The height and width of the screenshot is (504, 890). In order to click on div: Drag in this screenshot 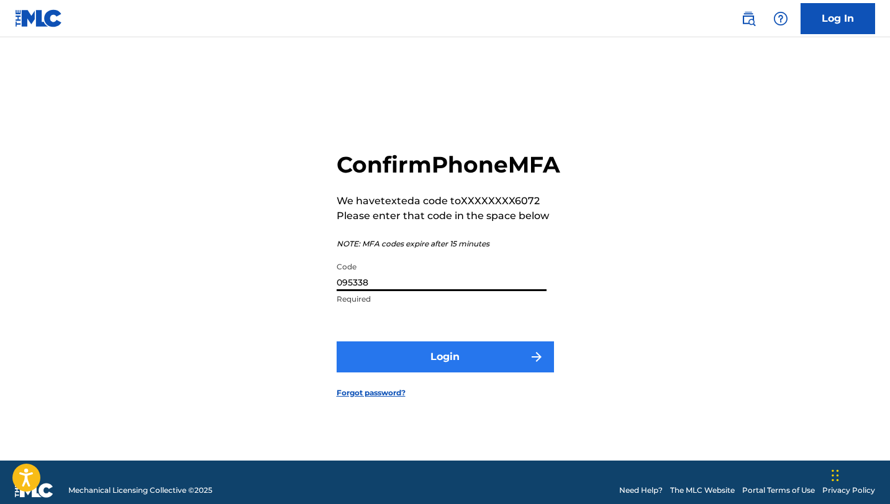, I will do `click(835, 476)`.